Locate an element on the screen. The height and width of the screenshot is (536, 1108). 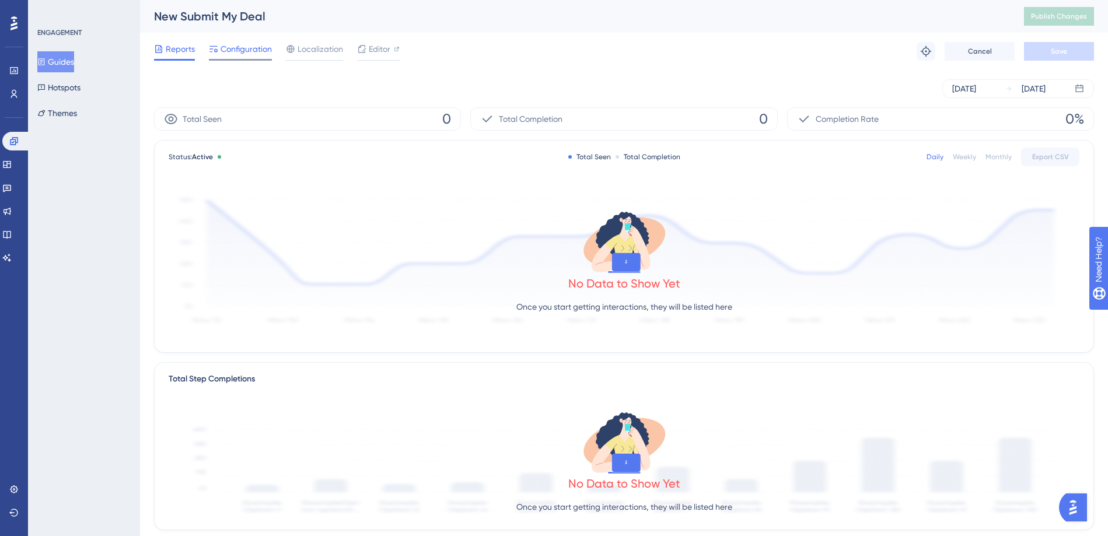
span: Reports is located at coordinates (180, 49).